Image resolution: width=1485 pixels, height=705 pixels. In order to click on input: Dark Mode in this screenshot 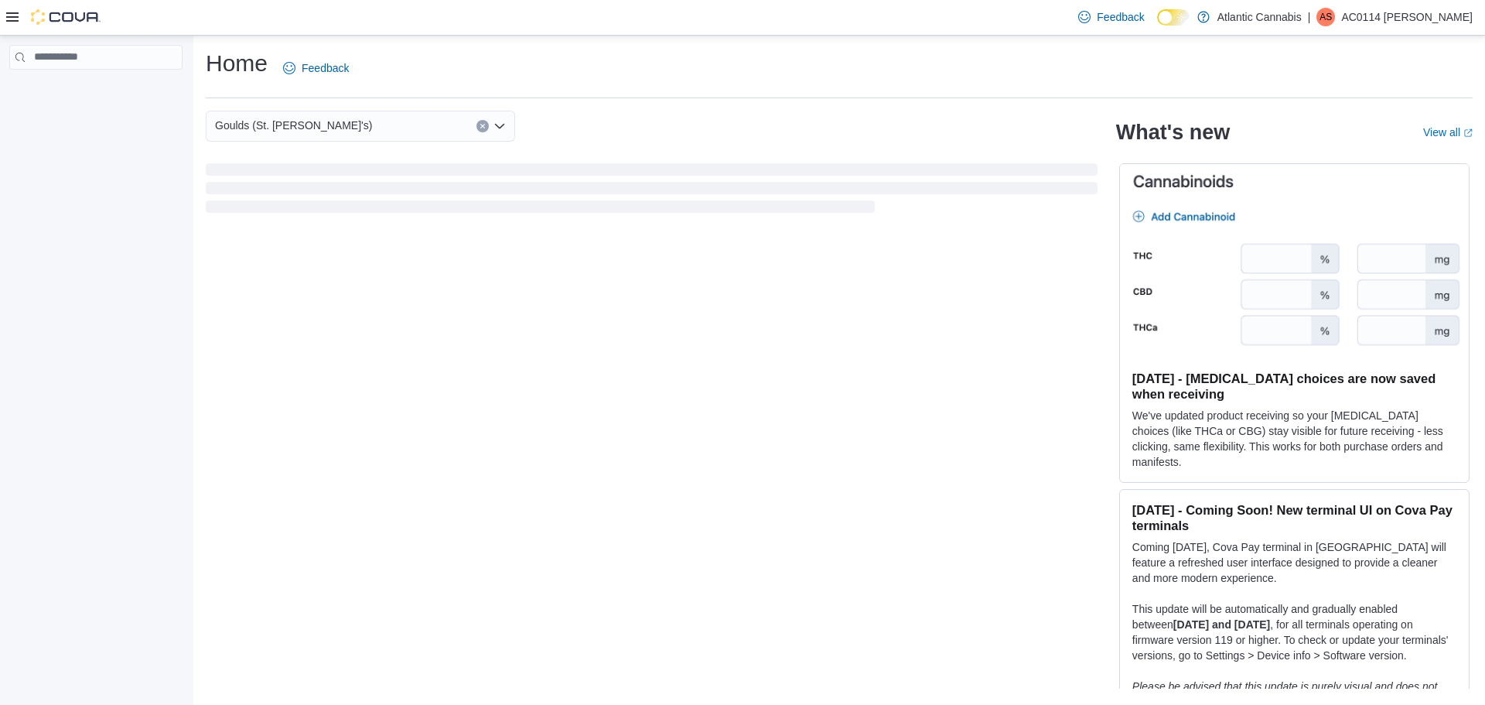, I will do `click(1174, 17)`.